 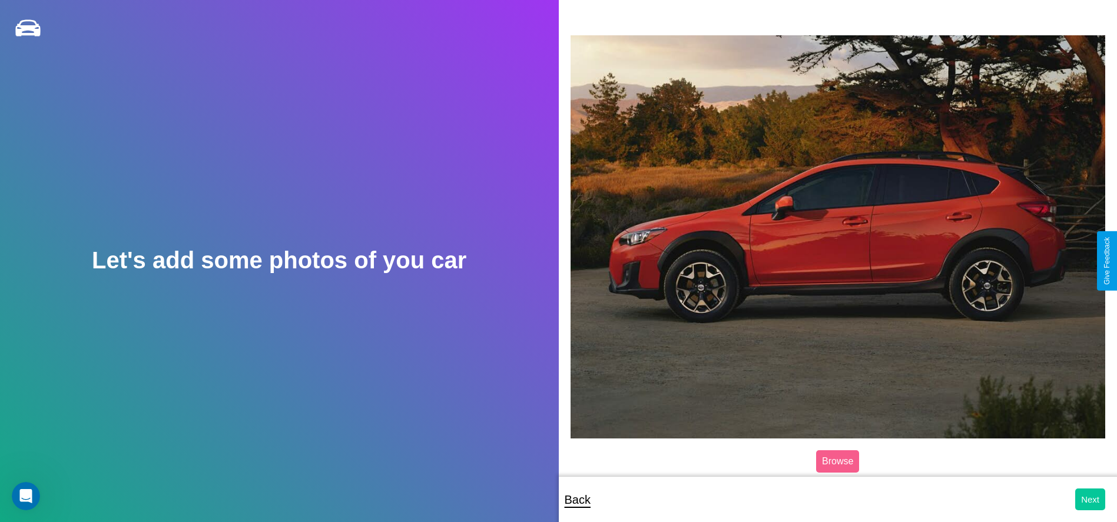 What do you see at coordinates (837, 462) in the screenshot?
I see `label: Browse` at bounding box center [837, 462].